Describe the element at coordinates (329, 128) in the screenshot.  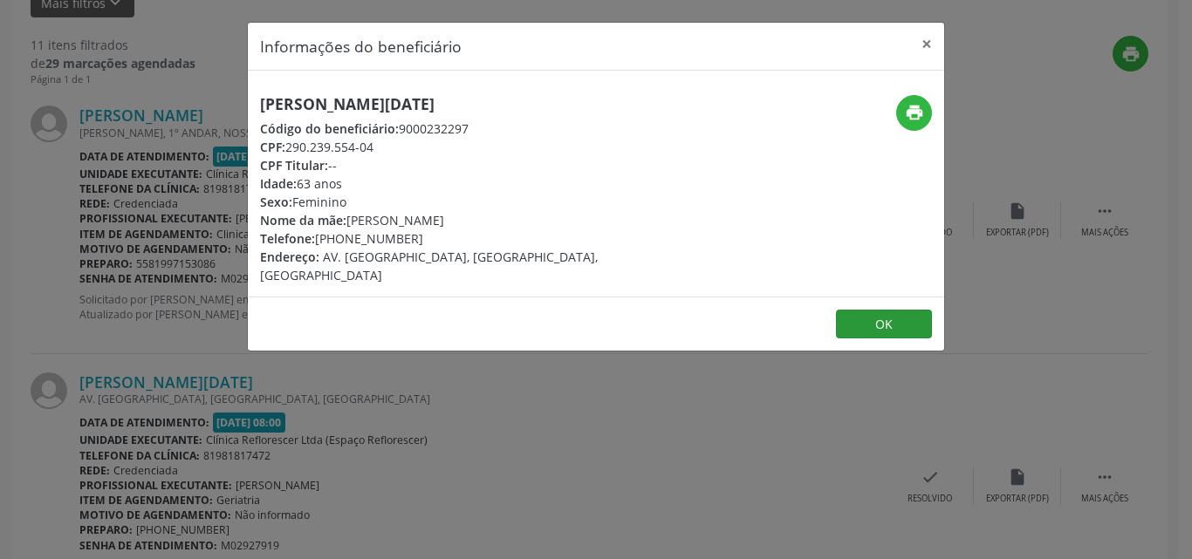
I see `span: Código do beneficiário:` at that location.